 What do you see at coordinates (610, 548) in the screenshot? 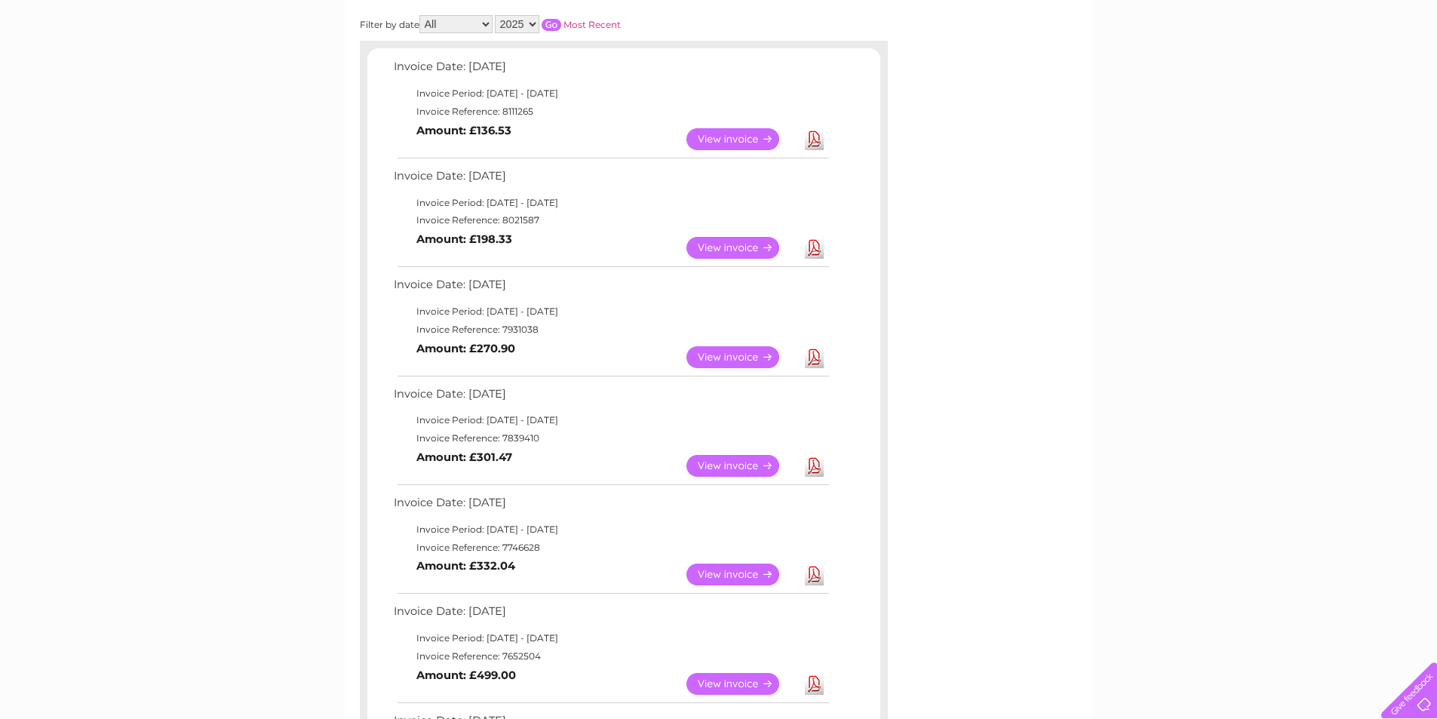
I see `td: Invoice Reference: 7746628` at bounding box center [610, 548].